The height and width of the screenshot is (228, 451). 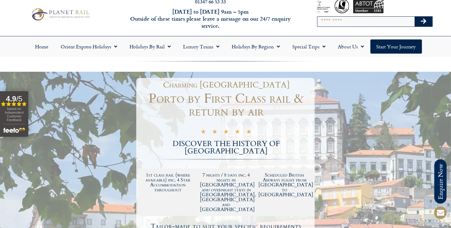 What do you see at coordinates (227, 132) in the screenshot?
I see `div: 5/5` at bounding box center [227, 132].